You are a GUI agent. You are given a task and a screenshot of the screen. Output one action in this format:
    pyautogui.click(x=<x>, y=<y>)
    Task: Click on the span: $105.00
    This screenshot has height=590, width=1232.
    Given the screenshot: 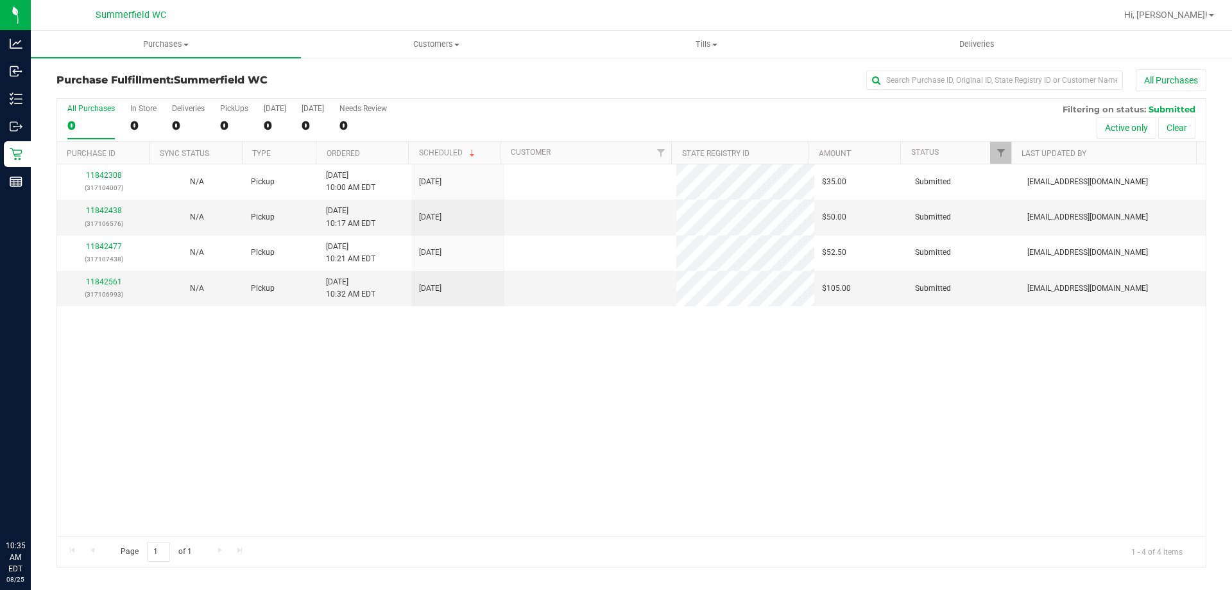 What is the action you would take?
    pyautogui.click(x=836, y=288)
    